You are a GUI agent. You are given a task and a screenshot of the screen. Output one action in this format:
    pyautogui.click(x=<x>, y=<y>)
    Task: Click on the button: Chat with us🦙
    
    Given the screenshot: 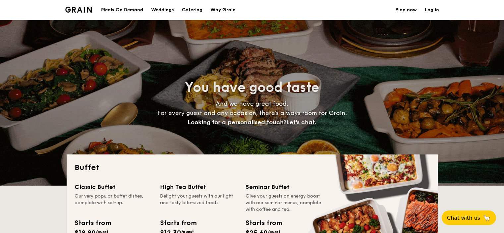 What is the action you would take?
    pyautogui.click(x=469, y=218)
    